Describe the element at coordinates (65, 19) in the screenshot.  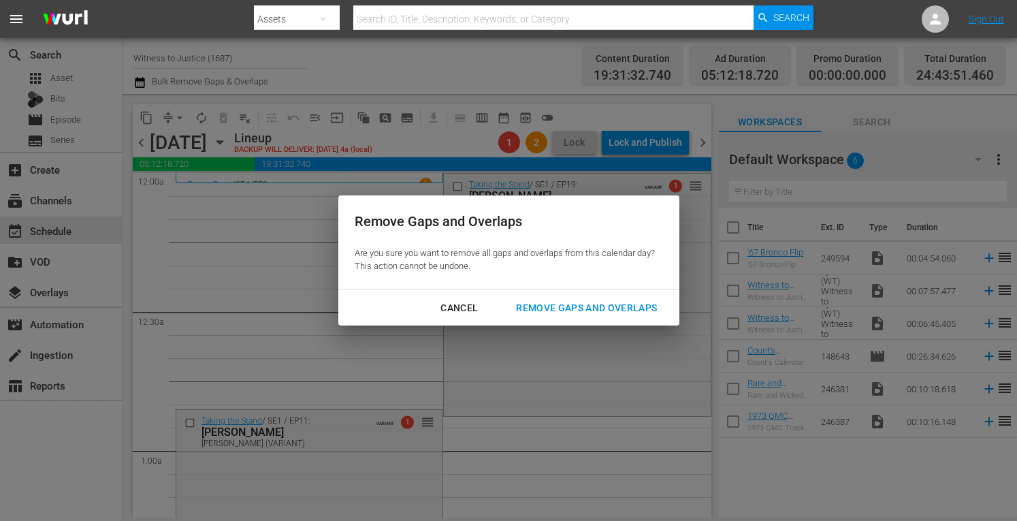
I see `img: ans4CAIJ8jUAAAAAAAAAAAAAAAAAAAAAAAAgQb4GAAAAAAAAAAAAAAAAAAAAAAAAJMjXAAAAAAAAAAAAAAAAAAAAAAAAgAT5G...` at that location.